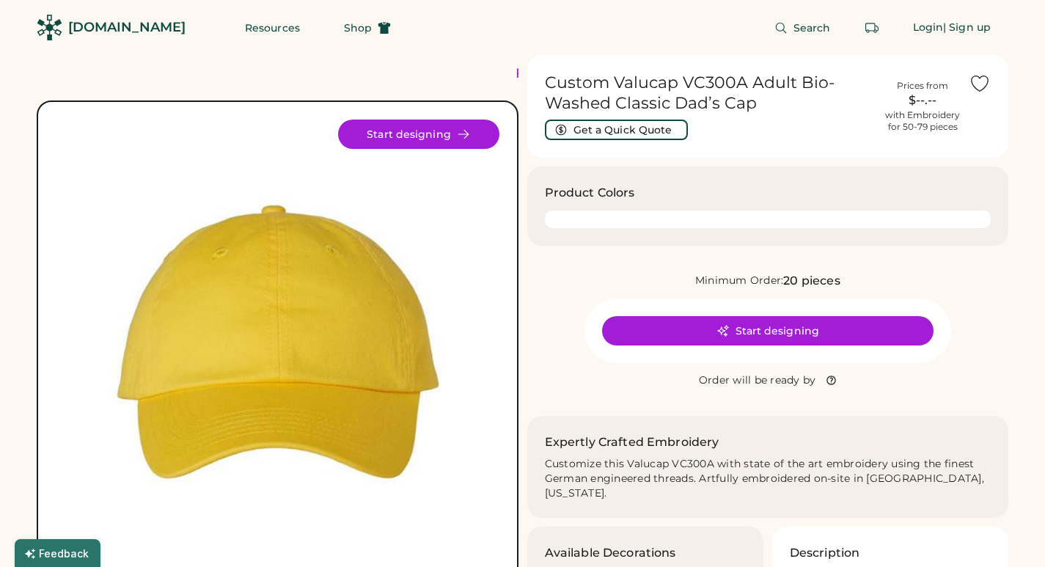  I want to click on h3: Description, so click(825, 553).